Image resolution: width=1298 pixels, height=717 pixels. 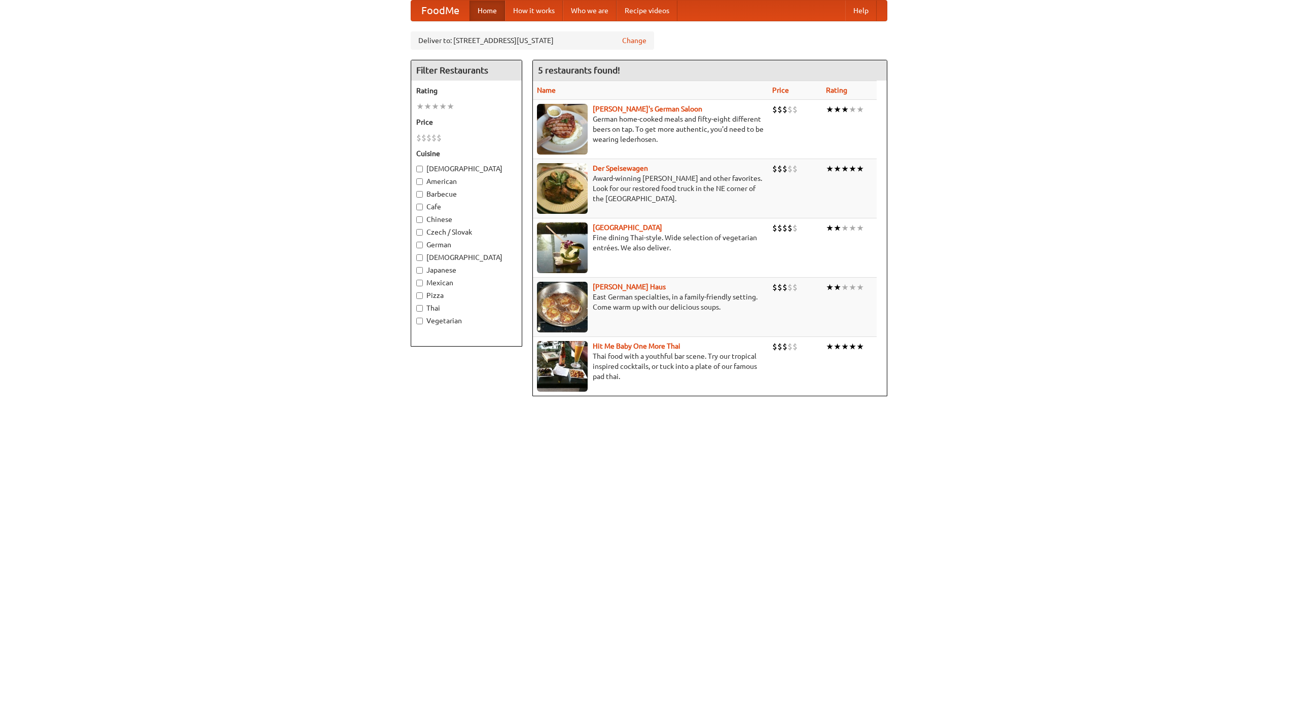 I want to click on img: esthers.jpg, so click(x=562, y=129).